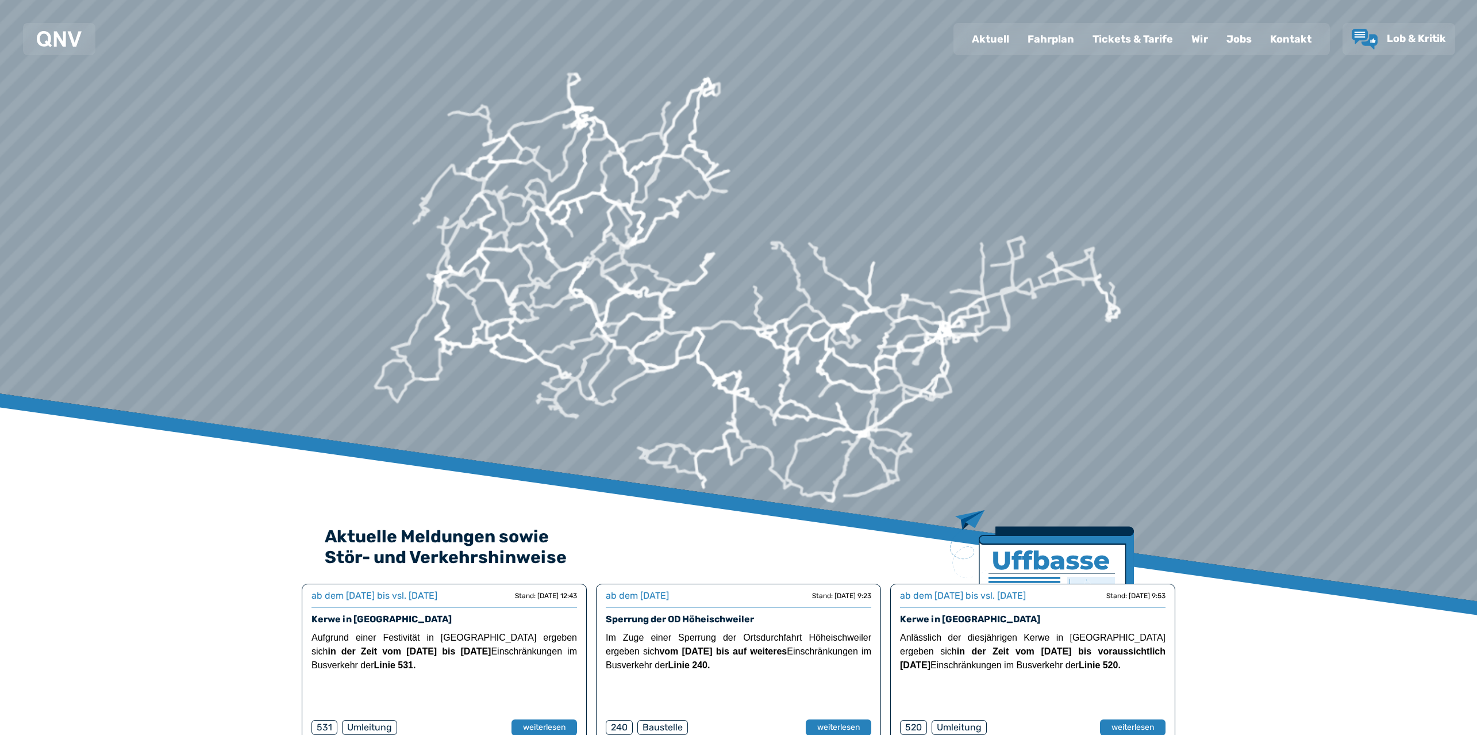 This screenshot has width=1477, height=735. I want to click on img: Zeitung mit Titel Uffbase, so click(1042, 581).